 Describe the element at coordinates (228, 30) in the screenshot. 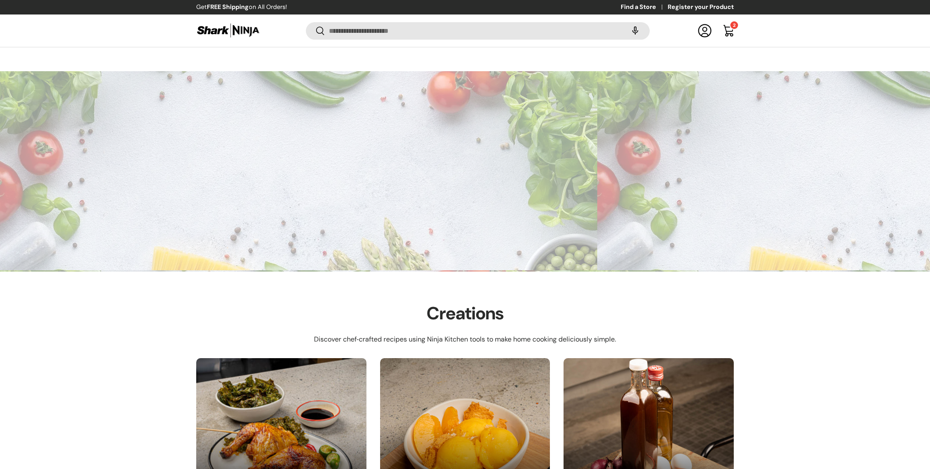

I see `img: Shark Ninja Philippines` at that location.